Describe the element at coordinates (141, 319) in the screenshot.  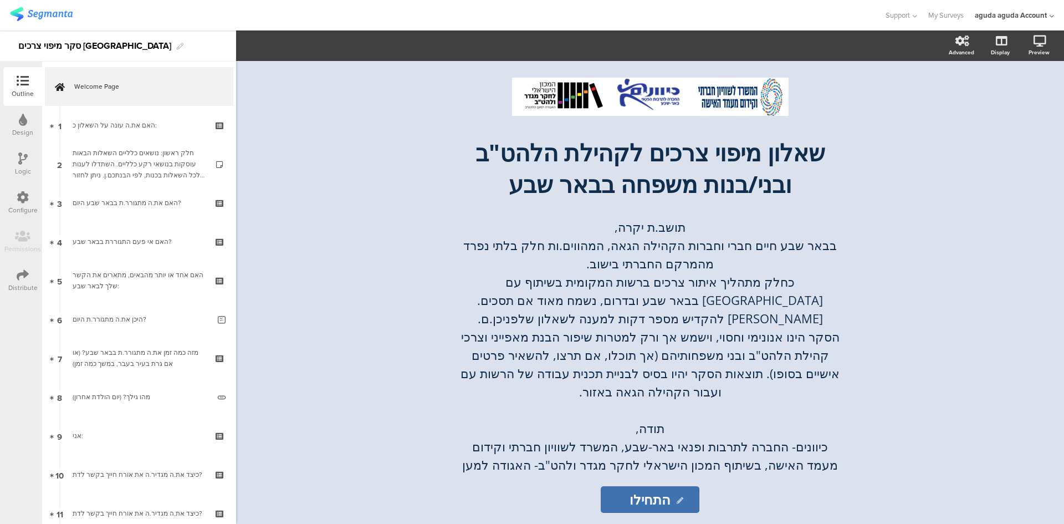
I see `div: היכן את.ה מתגורר.ת היום?` at that location.